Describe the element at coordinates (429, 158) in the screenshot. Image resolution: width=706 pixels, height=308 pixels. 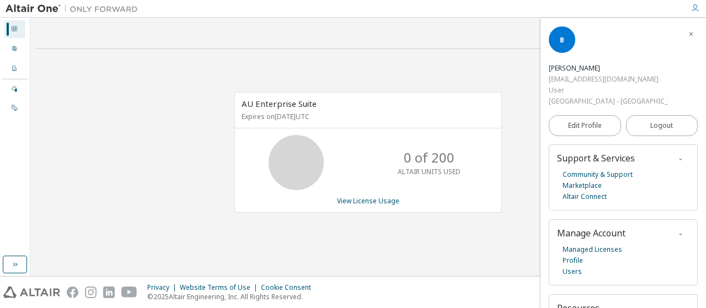
I see `p: 0 of 200` at that location.